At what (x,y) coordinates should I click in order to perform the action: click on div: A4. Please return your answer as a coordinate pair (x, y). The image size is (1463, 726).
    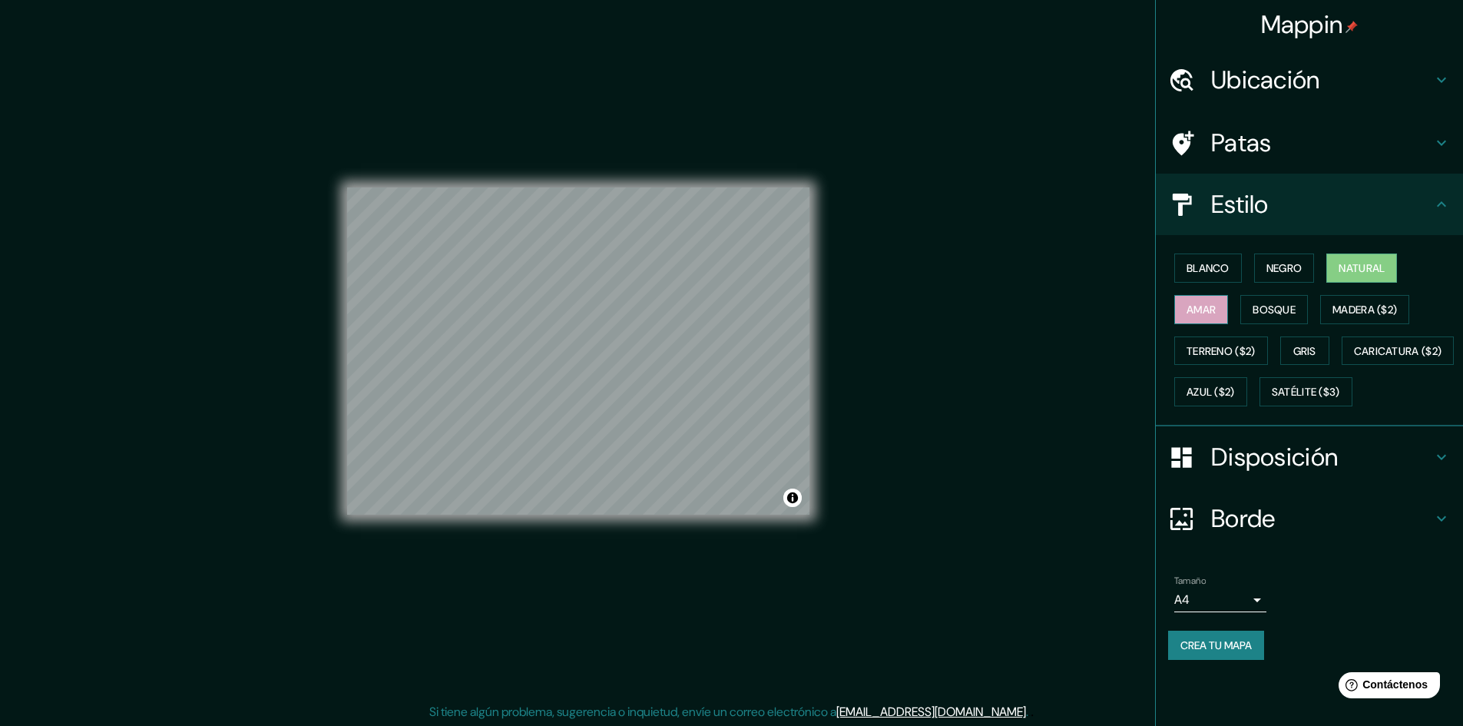
    Looking at the image, I should click on (1220, 600).